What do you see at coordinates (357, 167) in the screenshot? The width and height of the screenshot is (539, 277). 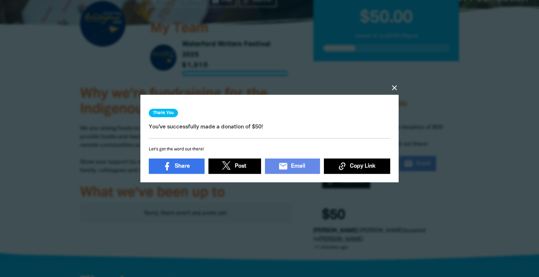 I see `button: Copy Link` at bounding box center [357, 167].